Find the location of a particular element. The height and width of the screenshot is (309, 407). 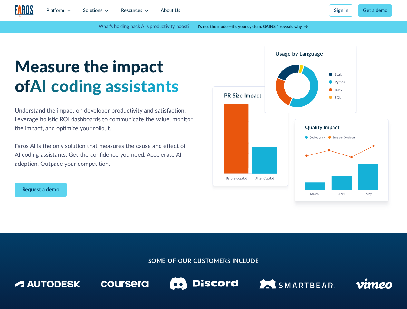

span: AI coding assistants is located at coordinates (104, 87).